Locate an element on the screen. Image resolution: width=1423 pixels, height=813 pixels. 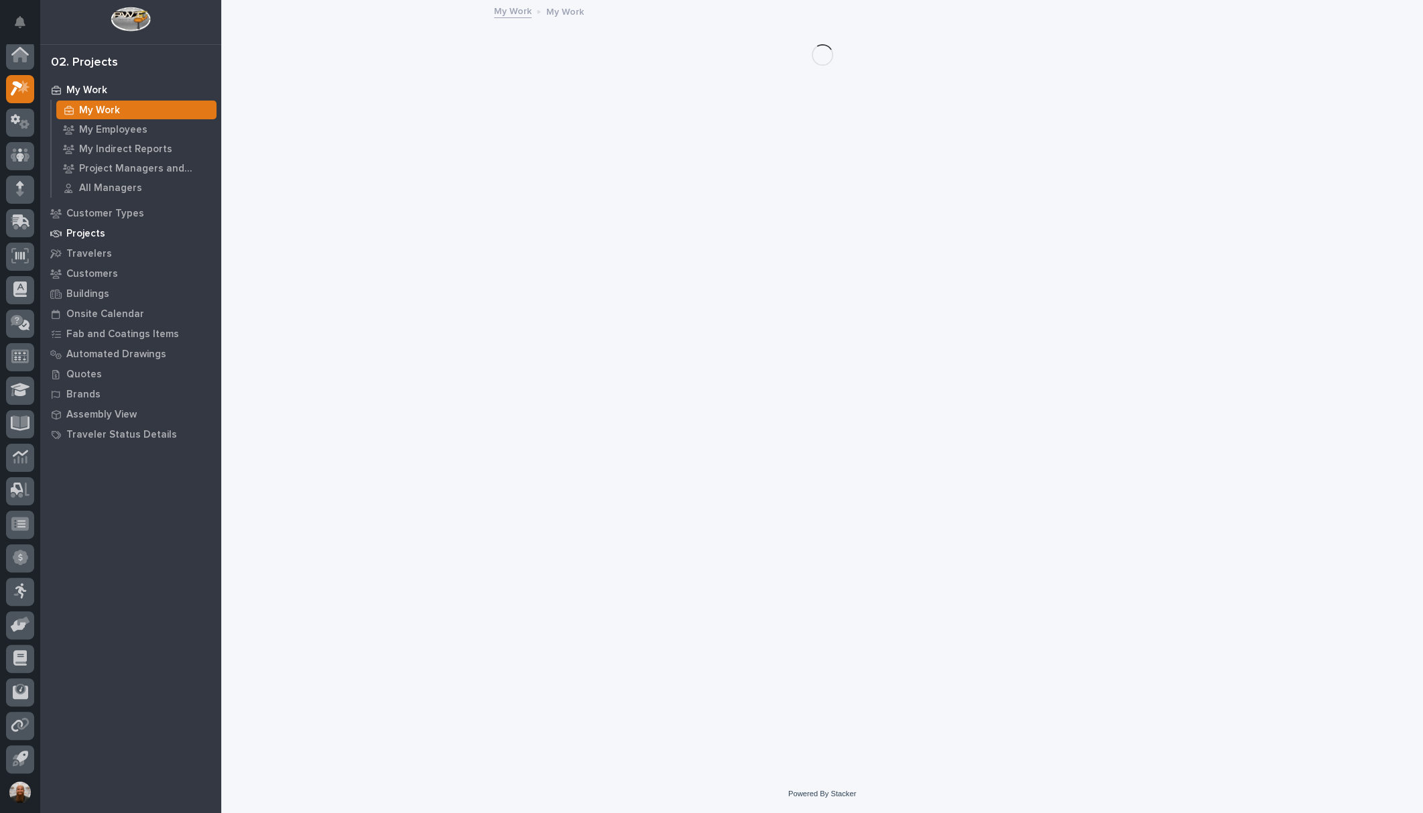
a: Traveler Status Details is located at coordinates (131, 434).